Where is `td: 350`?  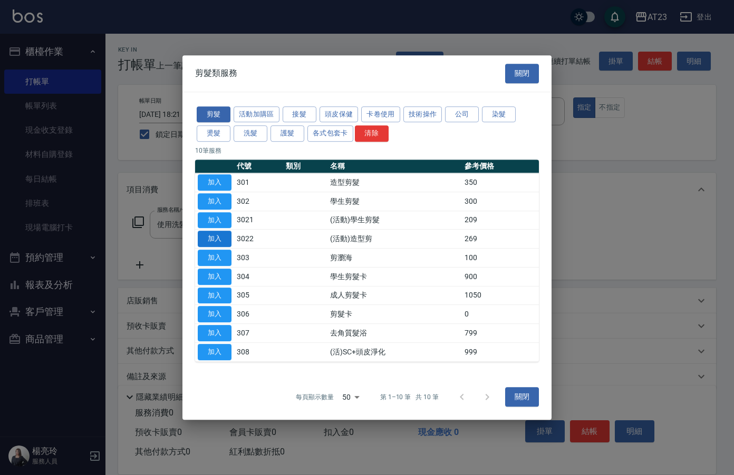 td: 350 is located at coordinates (500, 183).